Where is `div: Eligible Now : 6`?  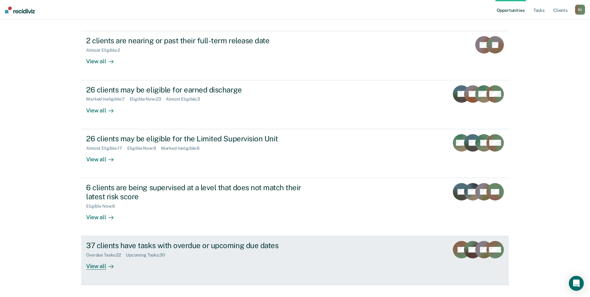
div: Eligible Now : 6 is located at coordinates (103, 206).